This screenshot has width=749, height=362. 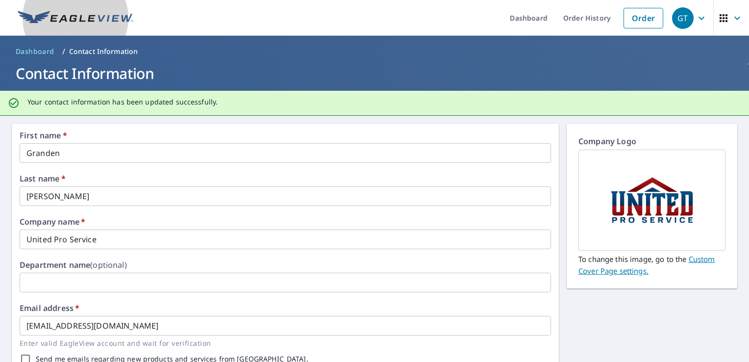 I want to click on label: Email address, so click(x=50, y=308).